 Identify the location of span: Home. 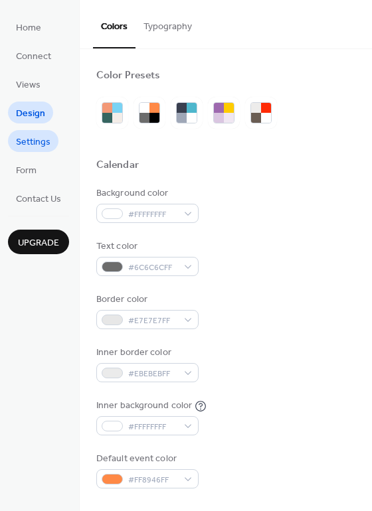
(29, 28).